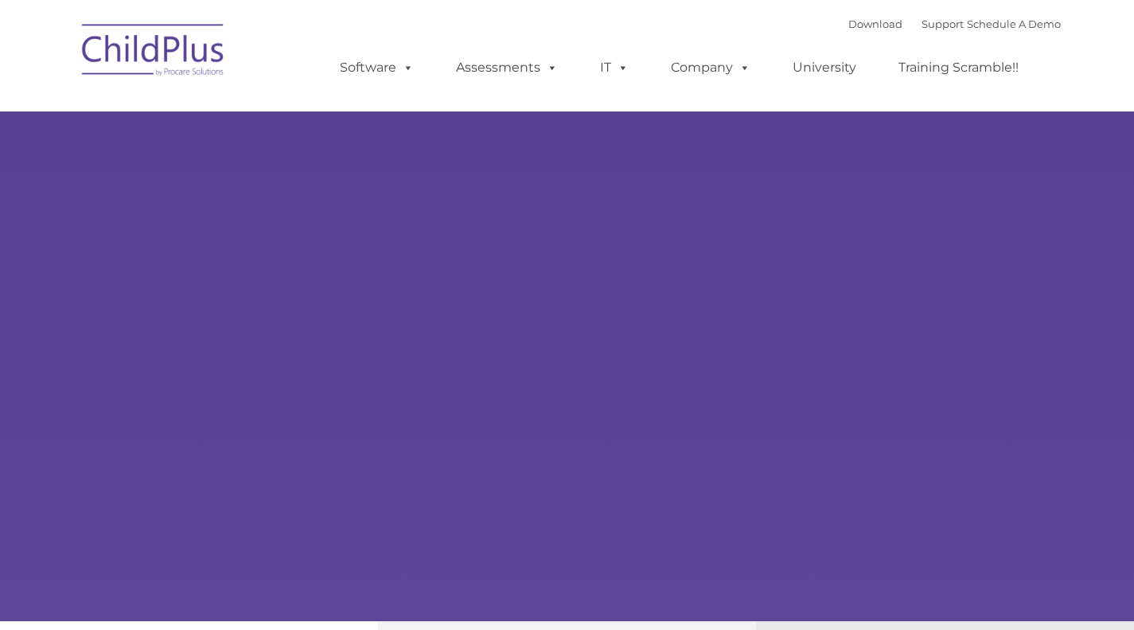  Describe the element at coordinates (154, 53) in the screenshot. I see `img: ChildPlus by Procare Solutions` at that location.